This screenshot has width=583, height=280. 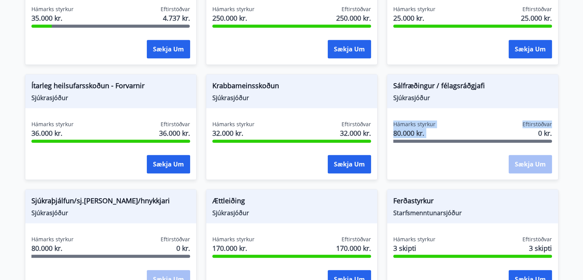 I want to click on span: Krabbameinsskoðun, so click(x=292, y=87).